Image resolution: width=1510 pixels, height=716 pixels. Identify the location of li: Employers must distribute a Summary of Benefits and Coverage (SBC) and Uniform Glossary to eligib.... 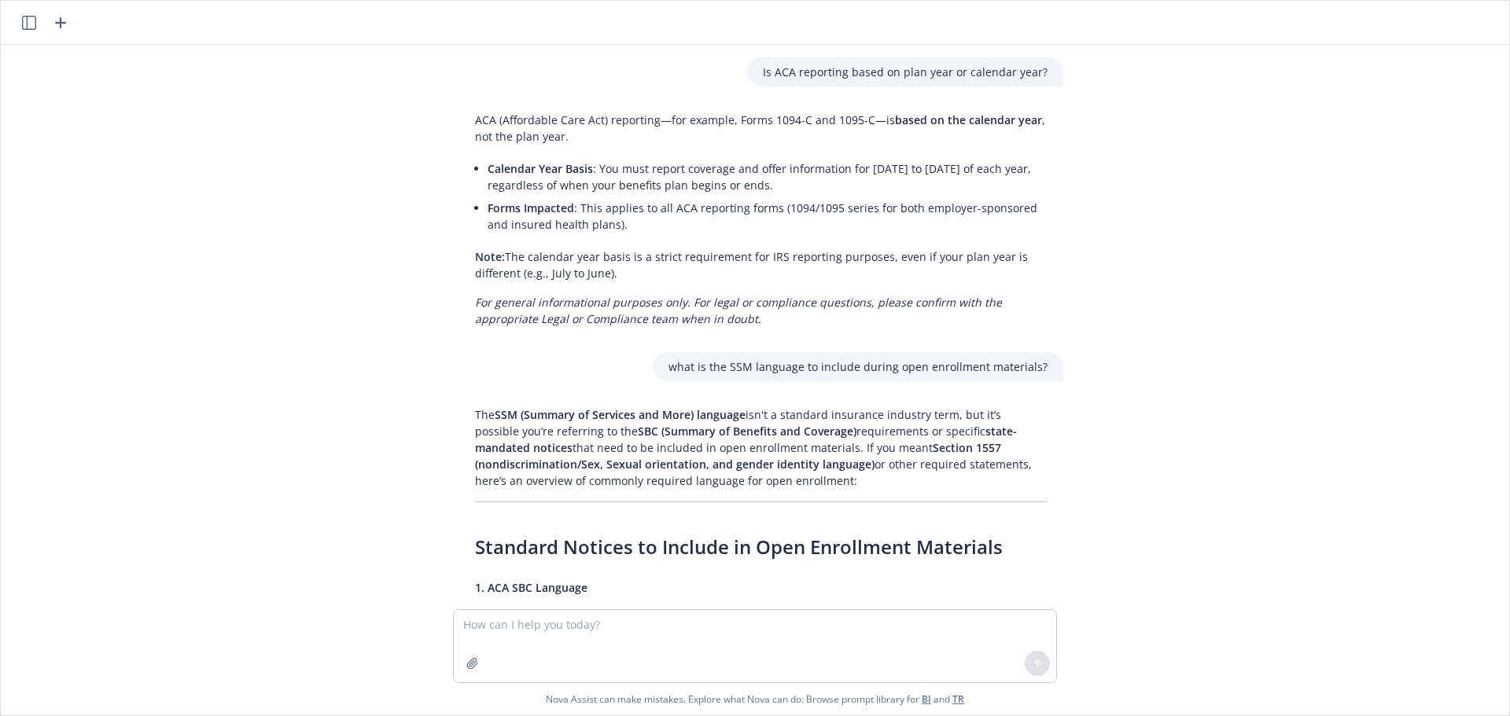
(767, 636).